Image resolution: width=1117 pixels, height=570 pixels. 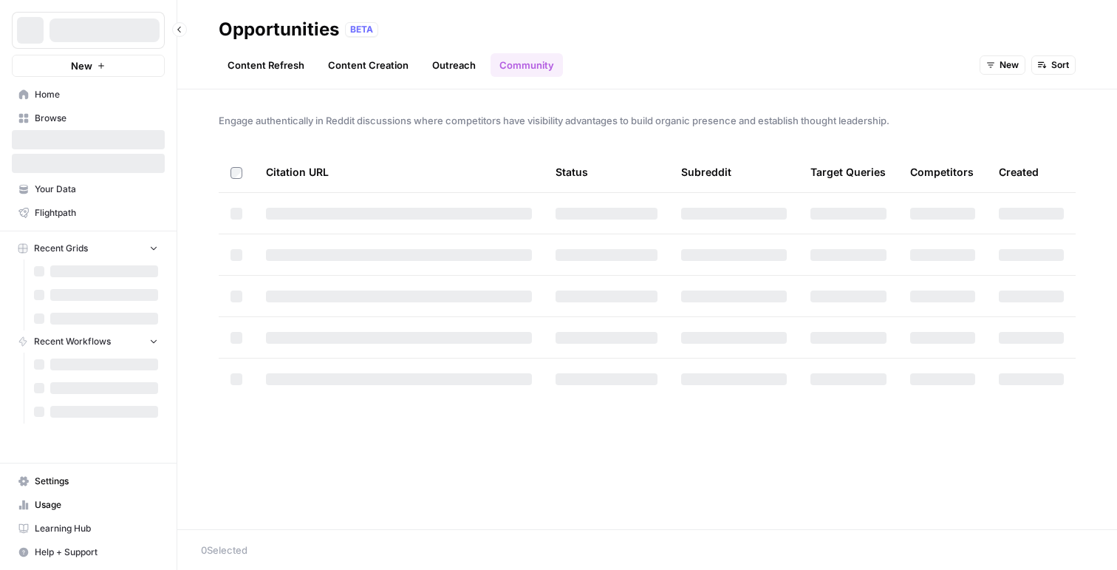 I want to click on span: Browse, so click(x=96, y=118).